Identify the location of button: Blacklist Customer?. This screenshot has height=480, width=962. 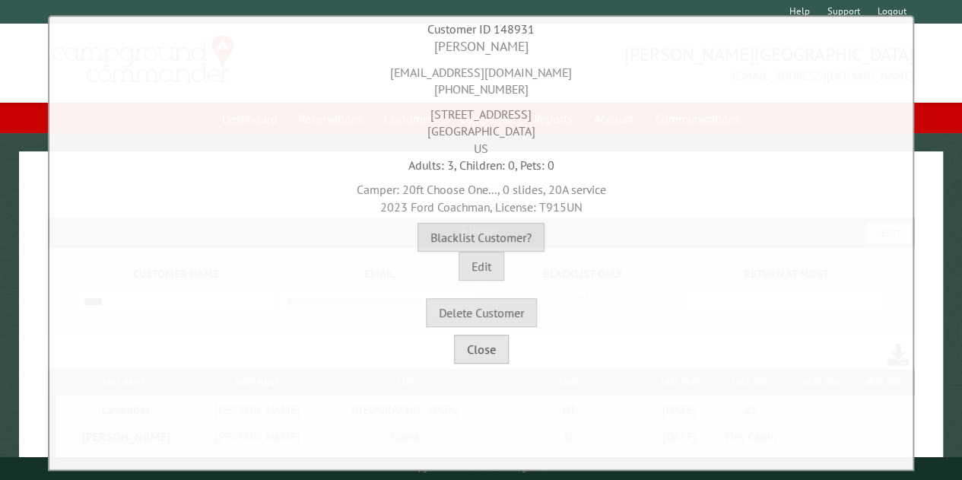
(481, 237).